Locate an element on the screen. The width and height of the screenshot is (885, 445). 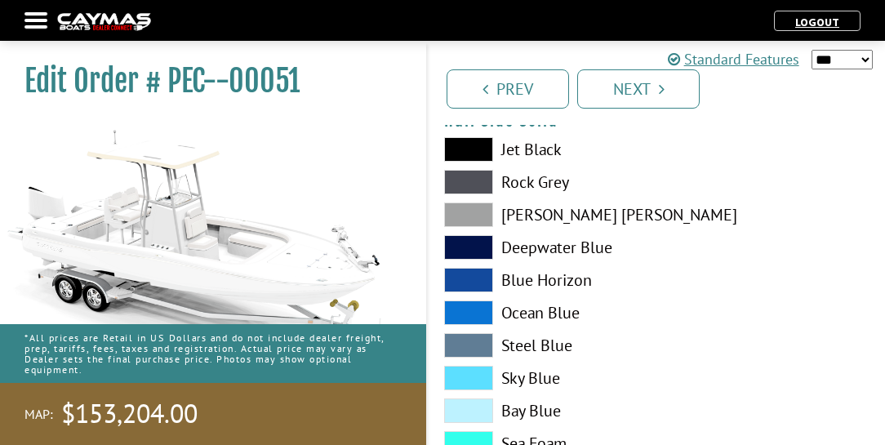
a: Next is located at coordinates (638, 89).